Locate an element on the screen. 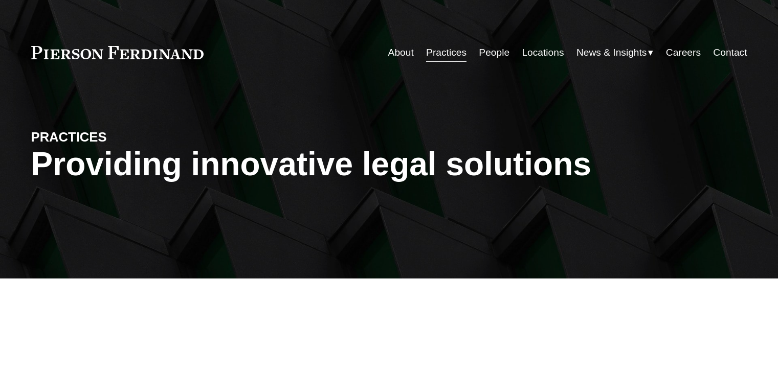 This screenshot has width=778, height=373. span: News & Insights is located at coordinates (612, 53).